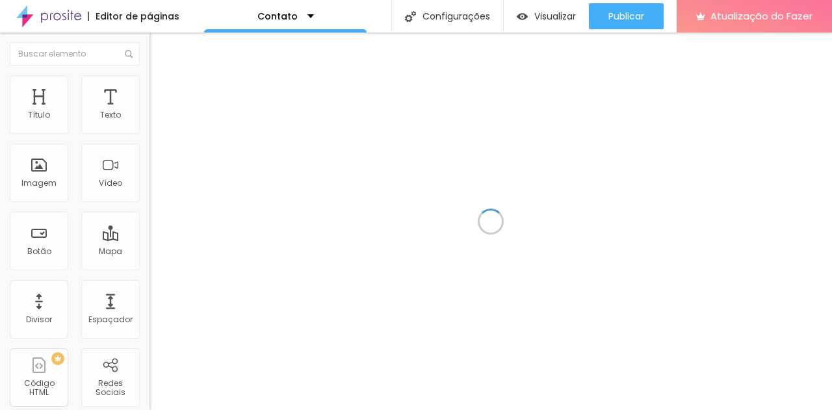  I want to click on button: Visualizar, so click(546, 16).